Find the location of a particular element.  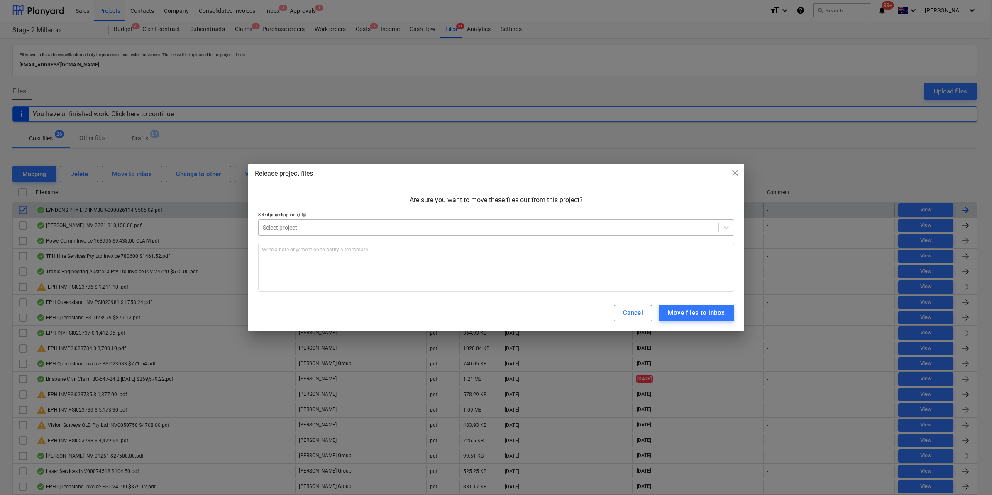

span: help is located at coordinates (303, 215).